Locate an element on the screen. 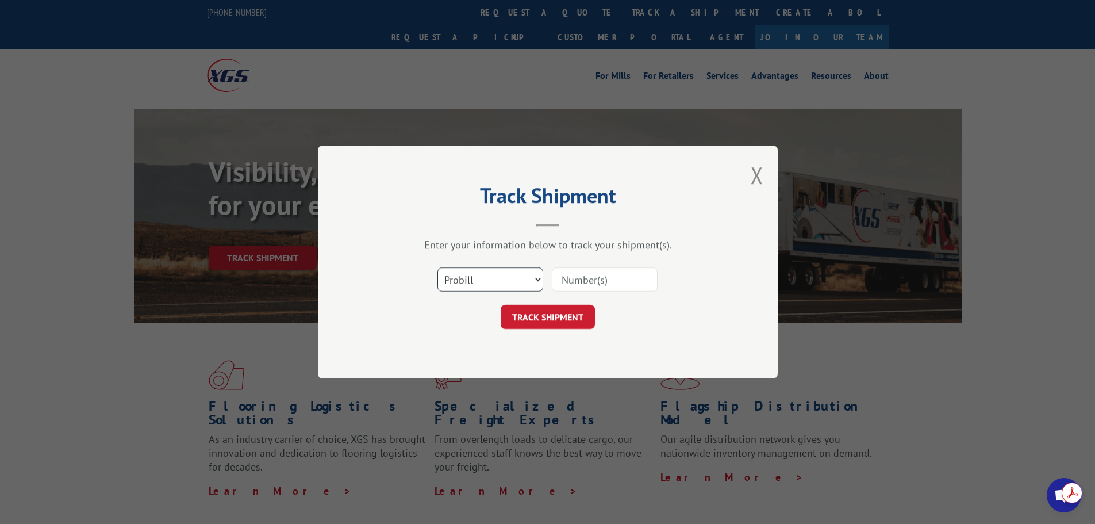 Image resolution: width=1095 pixels, height=524 pixels. button: TRACK SHIPMENT is located at coordinates (548, 317).